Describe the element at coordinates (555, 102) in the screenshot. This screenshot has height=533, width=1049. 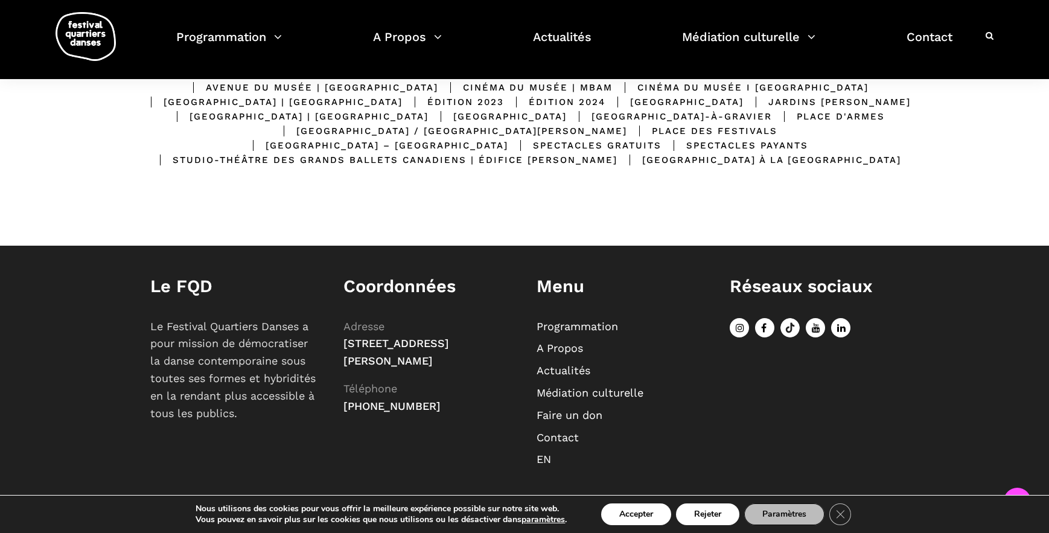
I see `div: Édition 2024` at that location.